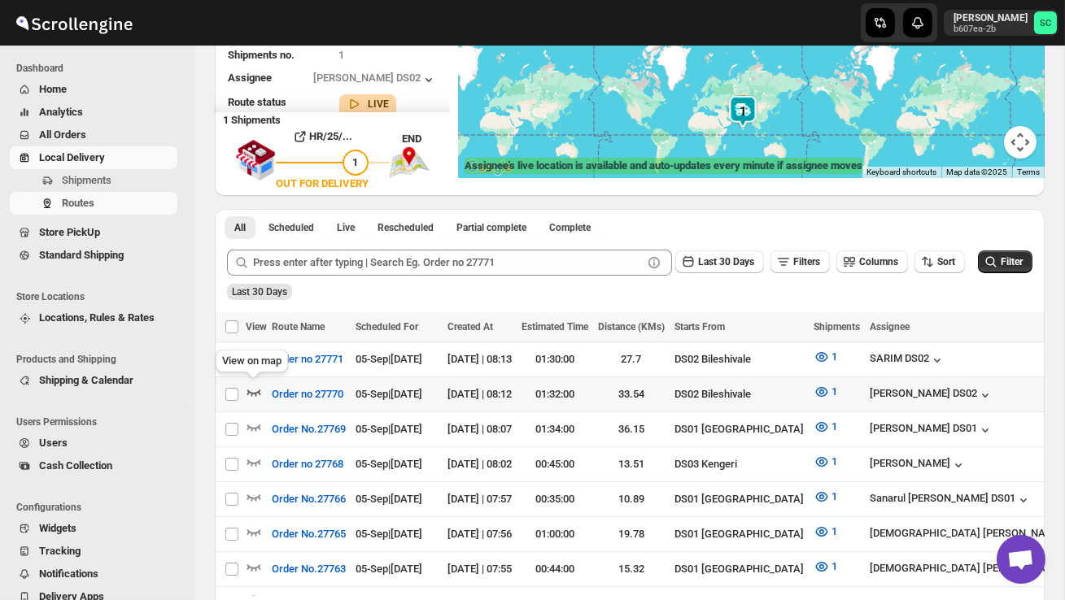 Image resolution: width=1065 pixels, height=600 pixels. Describe the element at coordinates (555, 464) in the screenshot. I see `div: 00:45:00` at that location.